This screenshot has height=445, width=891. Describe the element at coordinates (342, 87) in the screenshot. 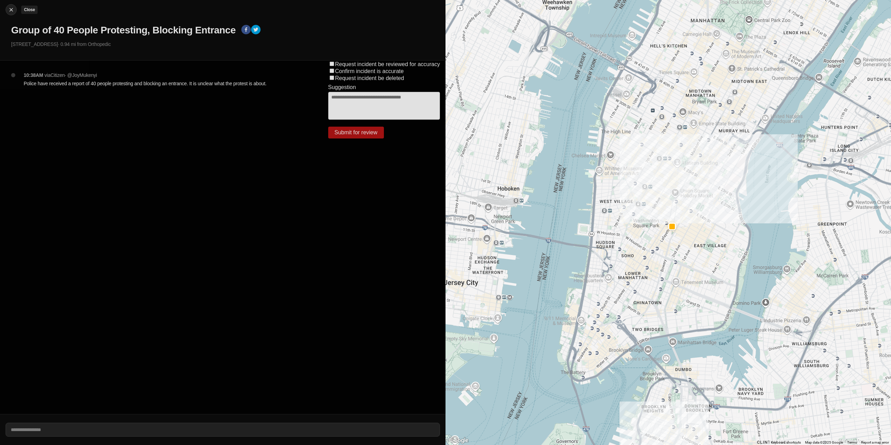

I see `label: Suggestion` at that location.